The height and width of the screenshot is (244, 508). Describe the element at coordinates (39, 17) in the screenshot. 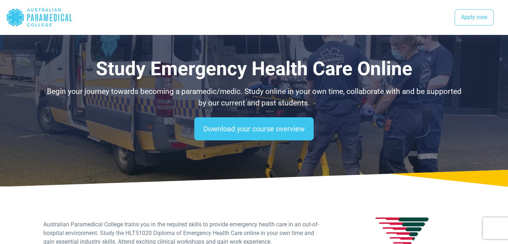

I see `div: Australian Paramedical College` at that location.